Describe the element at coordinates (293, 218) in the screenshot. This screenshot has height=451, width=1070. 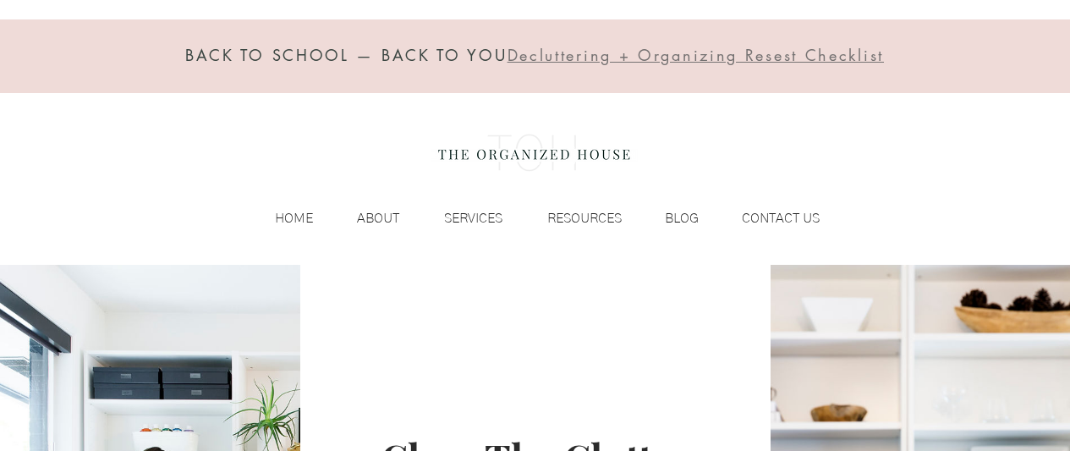
I see `p: HOME` at that location.